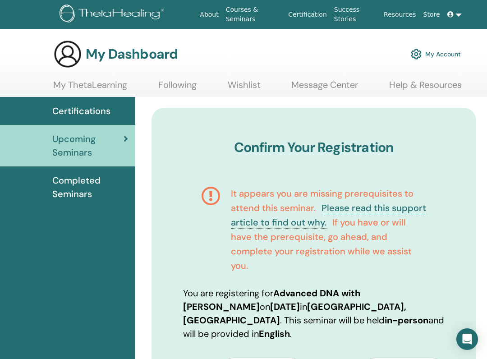 The width and height of the screenshot is (487, 359). I want to click on h3: My Dashboard, so click(132, 54).